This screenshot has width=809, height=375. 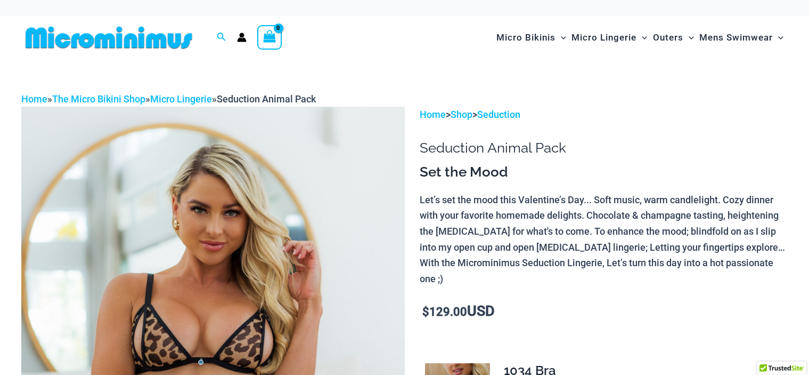 I want to click on p: USD, so click(x=604, y=311).